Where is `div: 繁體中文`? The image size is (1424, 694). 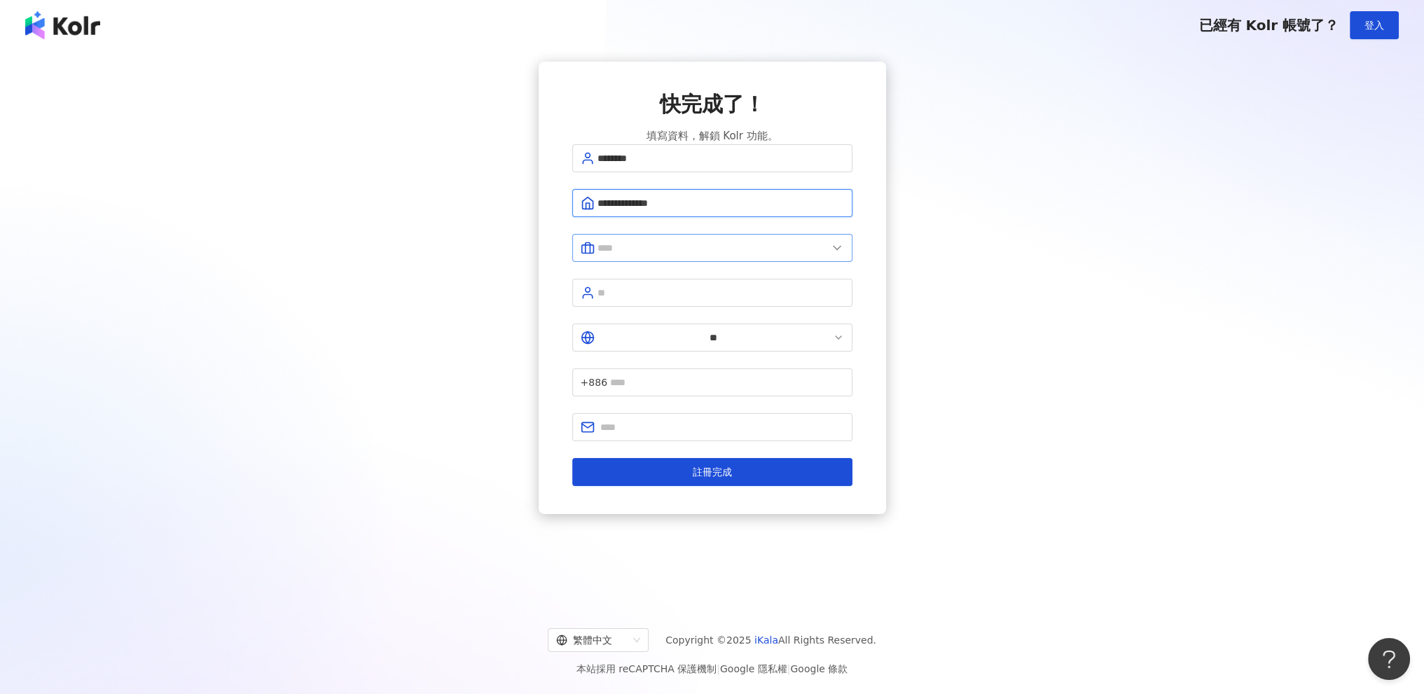
div: 繁體中文 is located at coordinates (592, 640).